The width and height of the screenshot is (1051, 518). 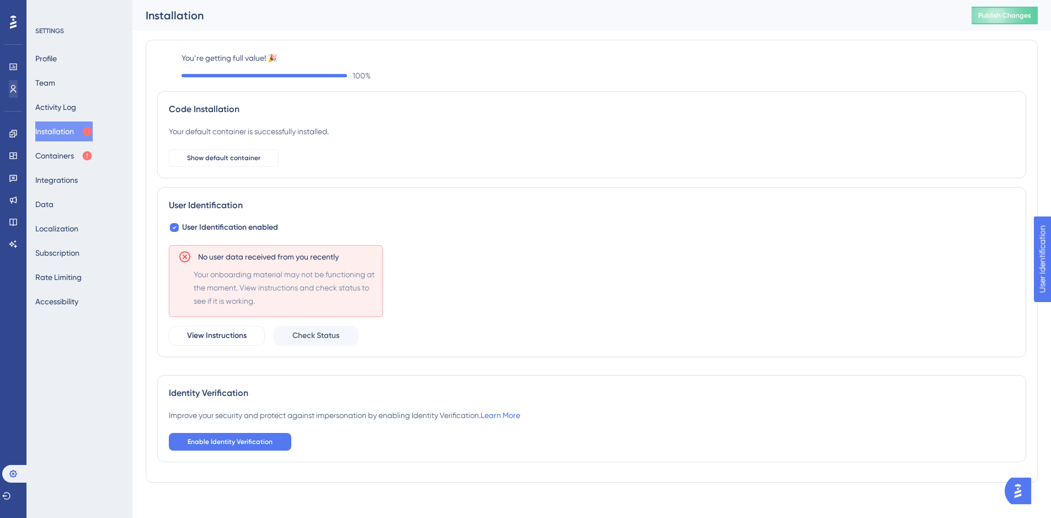 What do you see at coordinates (56, 107) in the screenshot?
I see `button: Activity Log` at bounding box center [56, 107].